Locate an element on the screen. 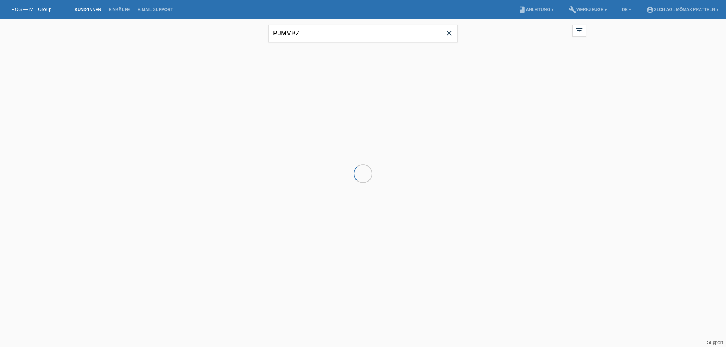 The height and width of the screenshot is (347, 726). a: bookAnleitung ▾ is located at coordinates (536, 9).